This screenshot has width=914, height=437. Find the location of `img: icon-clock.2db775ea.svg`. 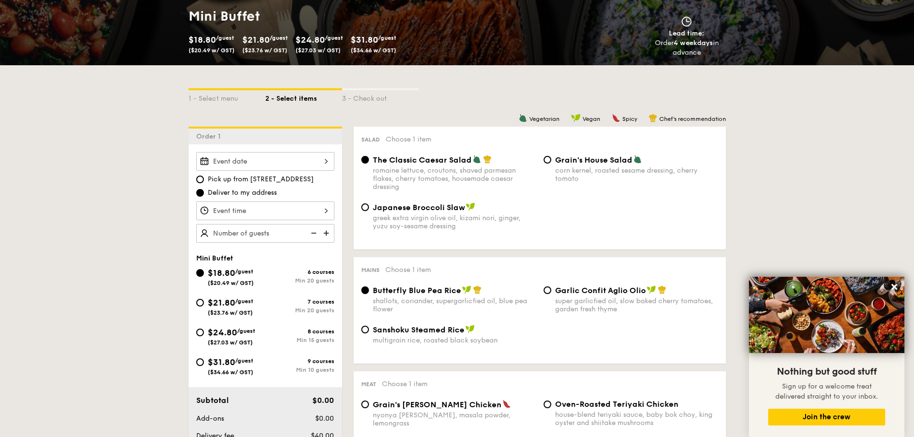

img: icon-clock.2db775ea.svg is located at coordinates (687, 22).